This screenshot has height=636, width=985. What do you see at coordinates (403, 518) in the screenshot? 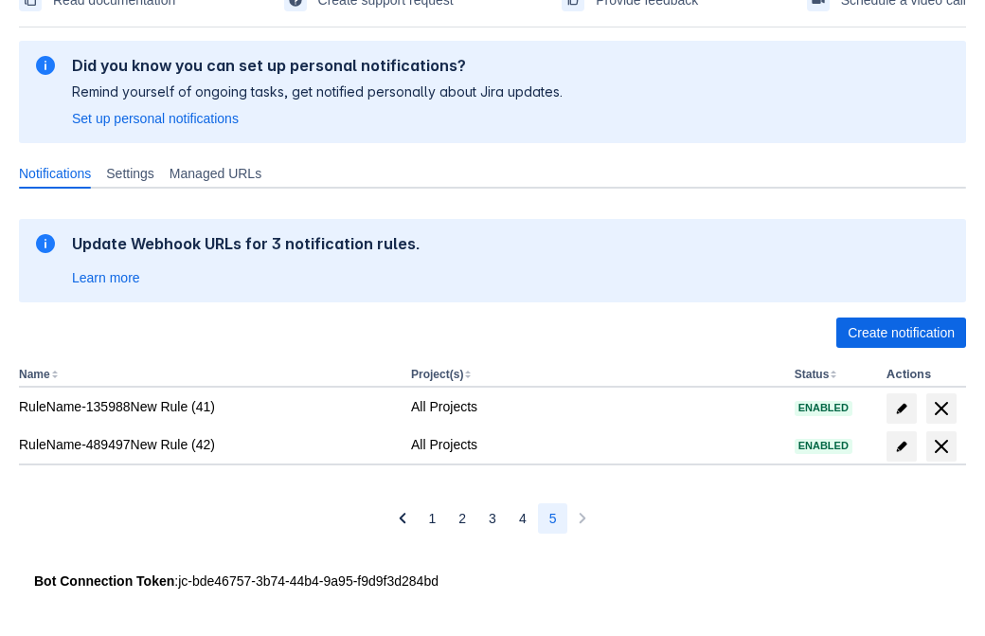
I see `button: Previous` at bounding box center [403, 518].